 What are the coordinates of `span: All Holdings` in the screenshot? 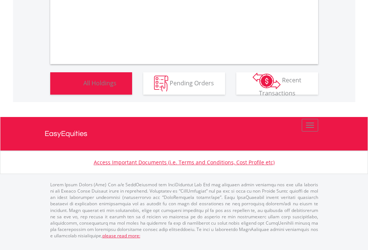 It's located at (100, 83).